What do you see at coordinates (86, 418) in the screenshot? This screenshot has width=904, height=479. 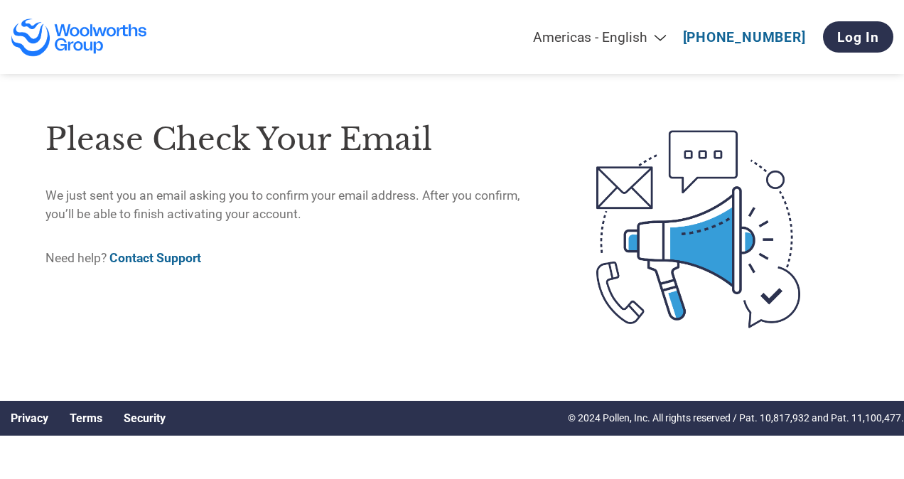 I see `a: Terms` at bounding box center [86, 418].